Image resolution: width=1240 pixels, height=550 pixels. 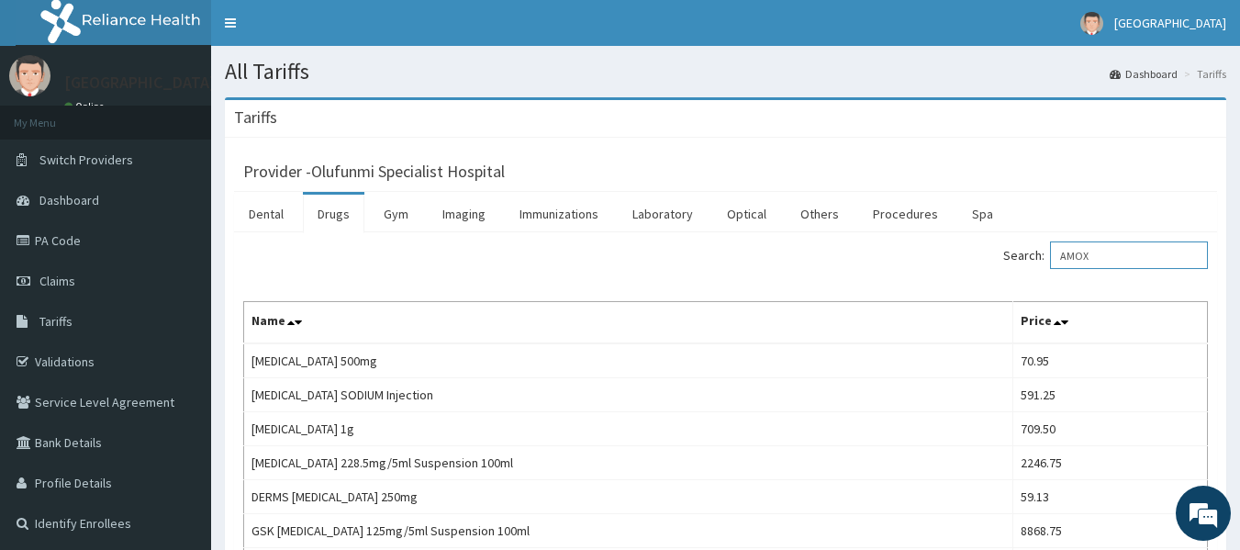 What do you see at coordinates (1144, 73) in the screenshot?
I see `a: Dashboard` at bounding box center [1144, 73].